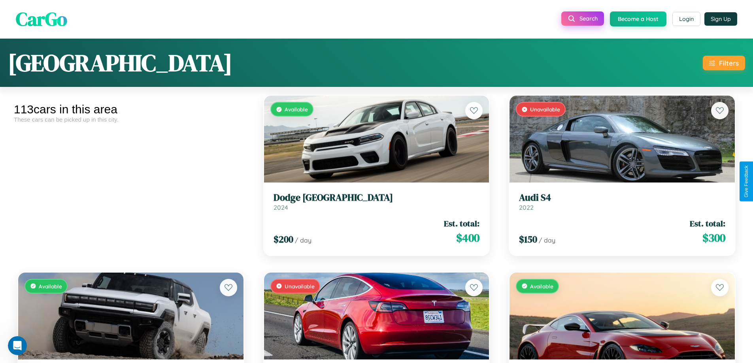 The image size is (753, 363). What do you see at coordinates (686, 19) in the screenshot?
I see `button: Login` at bounding box center [686, 19].